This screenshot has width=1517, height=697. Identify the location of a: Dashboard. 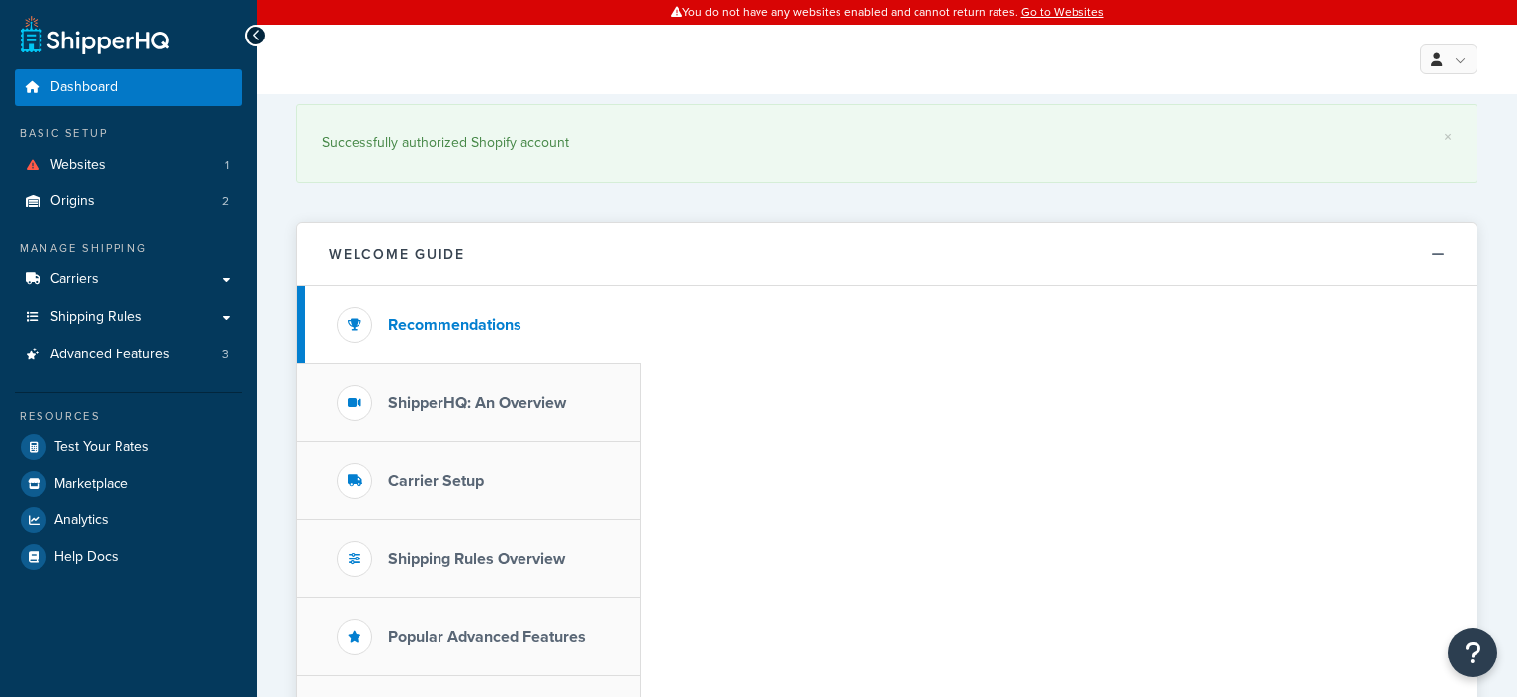
(128, 87).